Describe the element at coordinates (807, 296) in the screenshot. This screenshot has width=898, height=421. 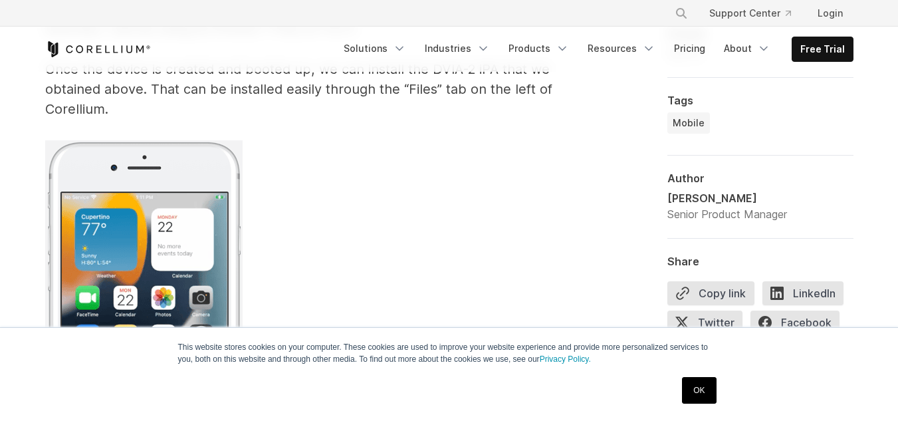
I see `a: LinkedIn` at that location.